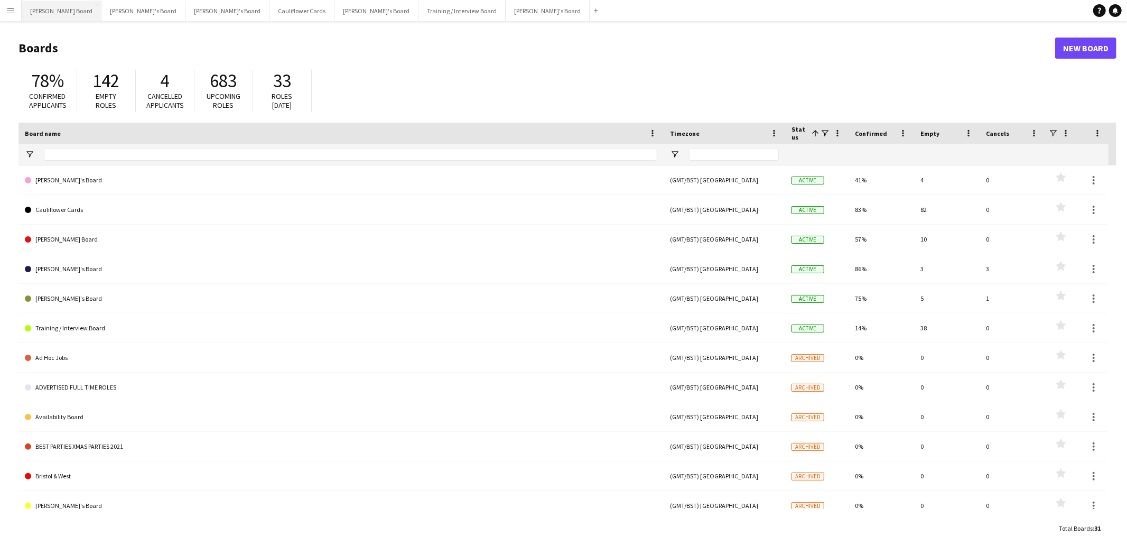 This screenshot has height=555, width=1127. What do you see at coordinates (341, 476) in the screenshot?
I see `a: Bristol & West` at bounding box center [341, 476].